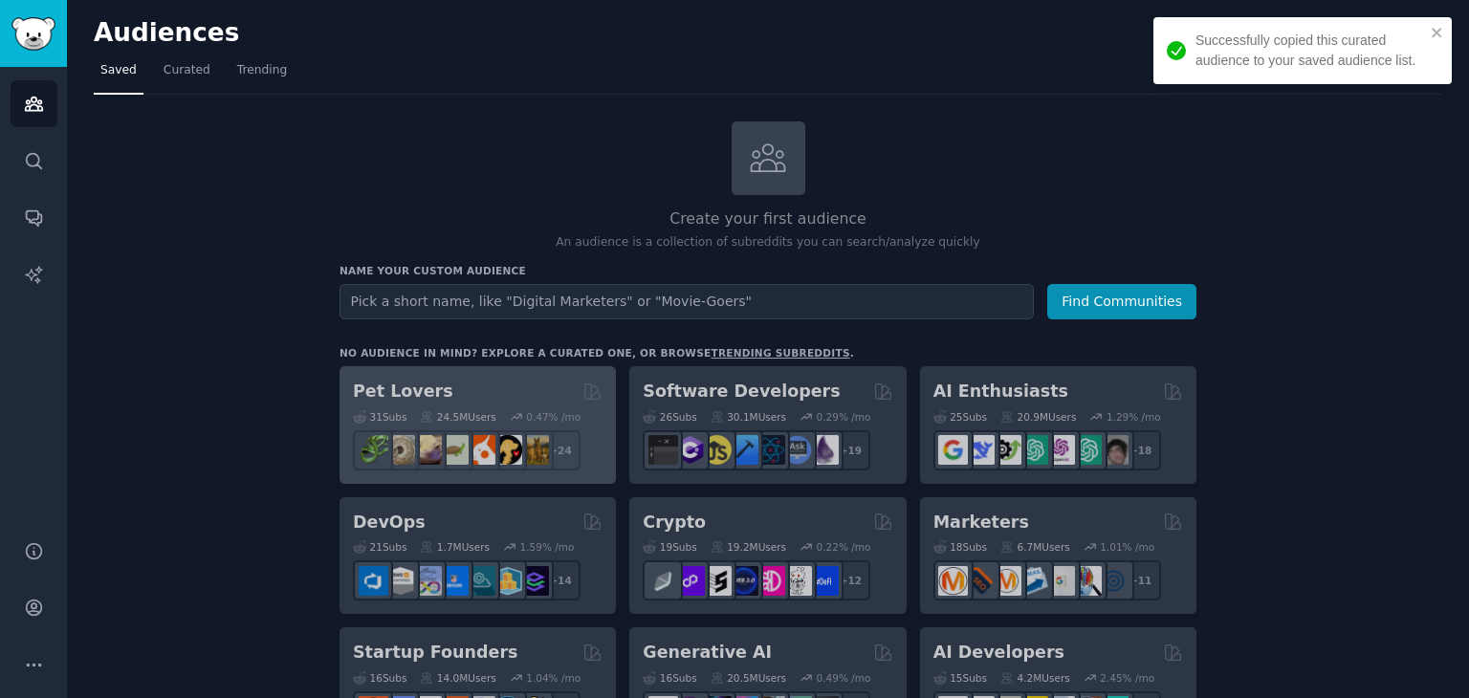 Image resolution: width=1469 pixels, height=698 pixels. I want to click on img: GummySearch logo, so click(33, 33).